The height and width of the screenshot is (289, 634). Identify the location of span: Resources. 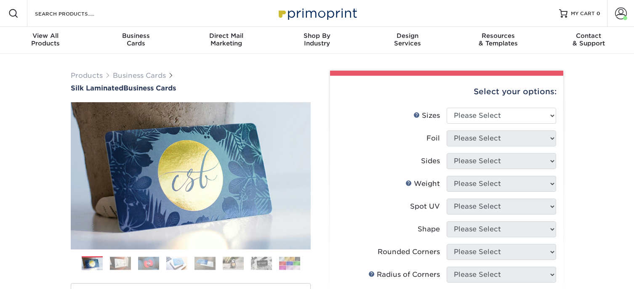
(498, 36).